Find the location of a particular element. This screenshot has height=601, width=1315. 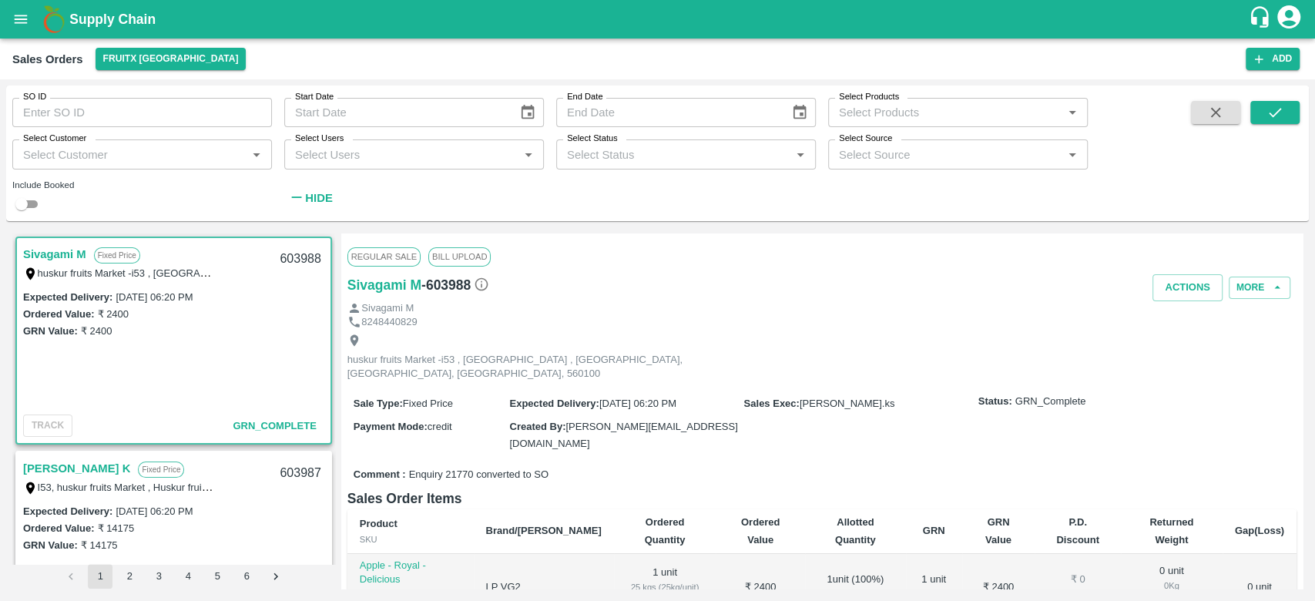

label: Sale Type : is located at coordinates (378, 403).